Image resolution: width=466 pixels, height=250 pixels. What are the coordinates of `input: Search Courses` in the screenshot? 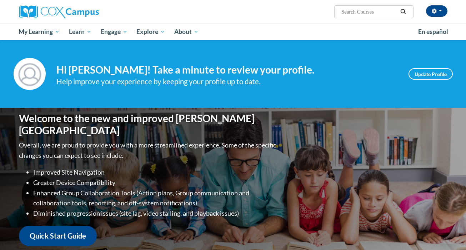 It's located at (370, 12).